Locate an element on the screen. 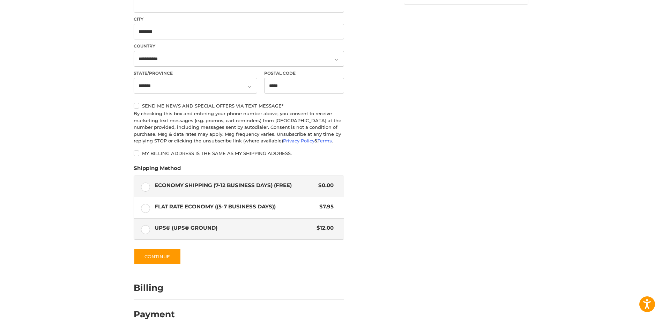  label: My billing address is the same as my shipping address. is located at coordinates (239, 153).